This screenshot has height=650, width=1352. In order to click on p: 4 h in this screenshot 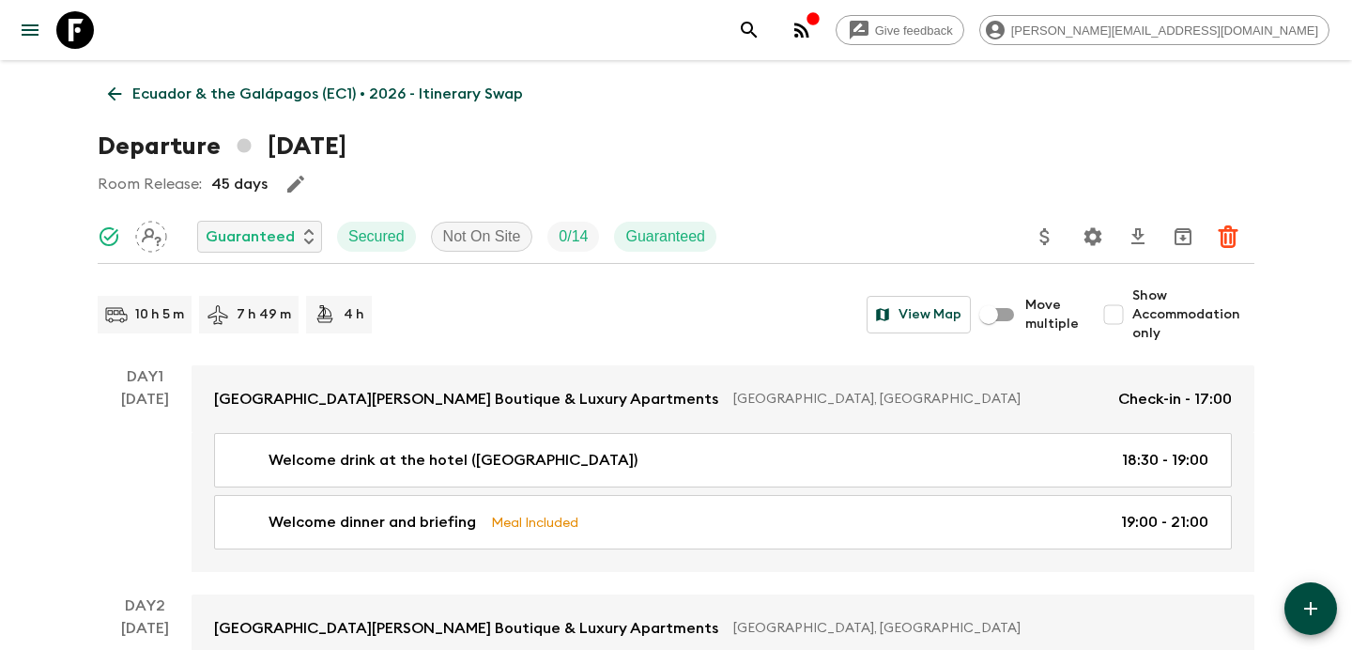, I will do `click(354, 315)`.